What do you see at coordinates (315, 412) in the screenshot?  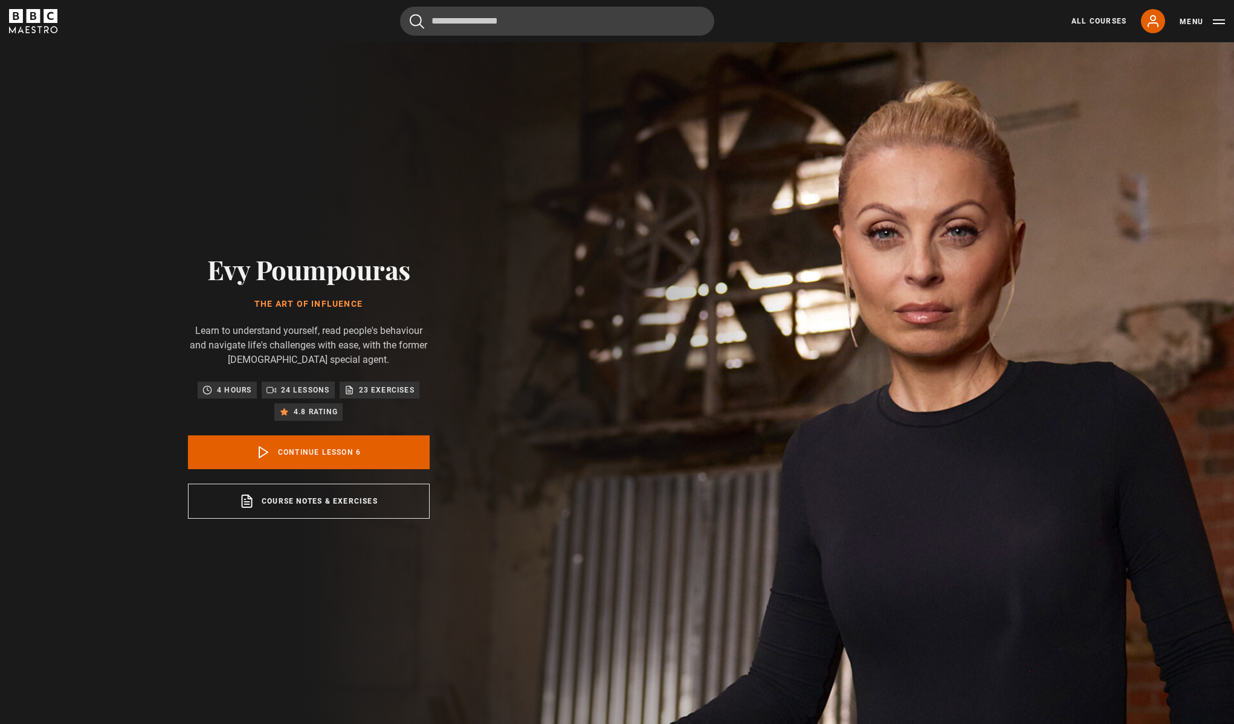 I see `p: 4.8 rating` at bounding box center [315, 412].